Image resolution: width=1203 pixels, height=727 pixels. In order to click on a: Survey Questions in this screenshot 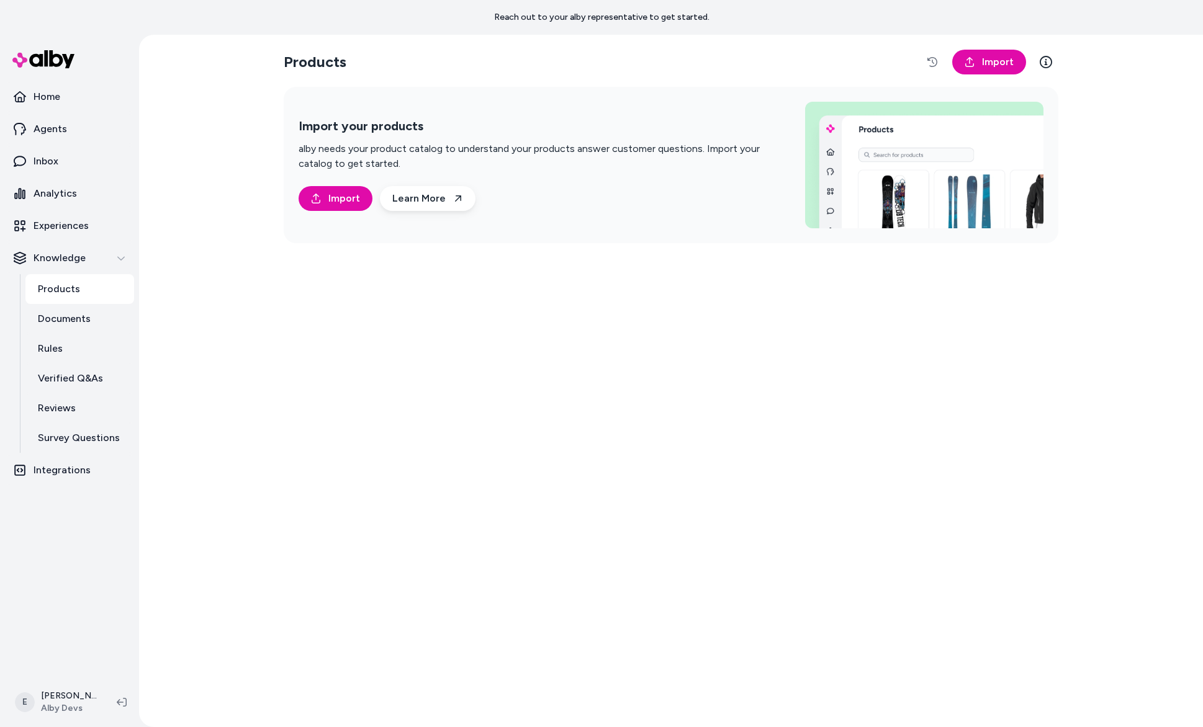, I will do `click(79, 438)`.